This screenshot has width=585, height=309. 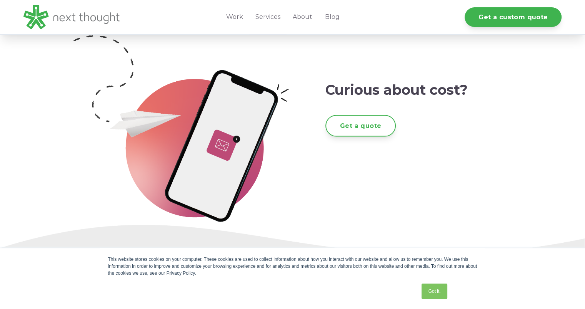 What do you see at coordinates (434, 291) in the screenshot?
I see `a: Got it.` at bounding box center [434, 291].